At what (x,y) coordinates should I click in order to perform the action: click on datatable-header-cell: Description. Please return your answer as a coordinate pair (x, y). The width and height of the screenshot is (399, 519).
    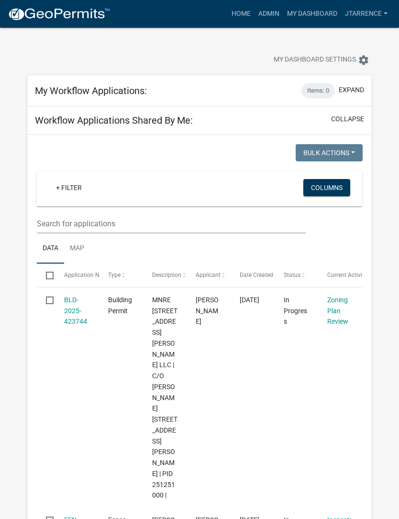
    Looking at the image, I should click on (164, 275).